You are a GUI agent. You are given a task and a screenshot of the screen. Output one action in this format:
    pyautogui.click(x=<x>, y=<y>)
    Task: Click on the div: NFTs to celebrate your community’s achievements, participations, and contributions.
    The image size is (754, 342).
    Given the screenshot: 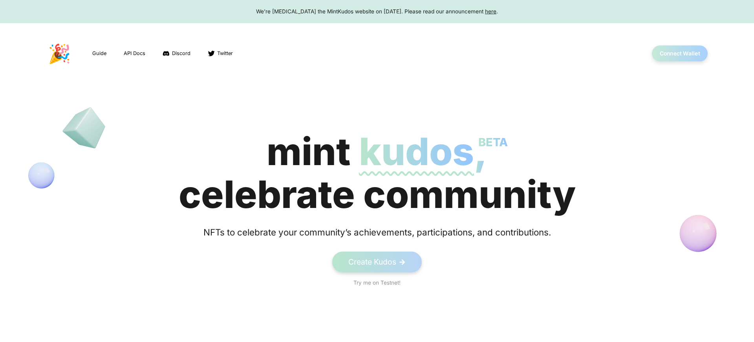 What is the action you would take?
    pyautogui.click(x=377, y=232)
    